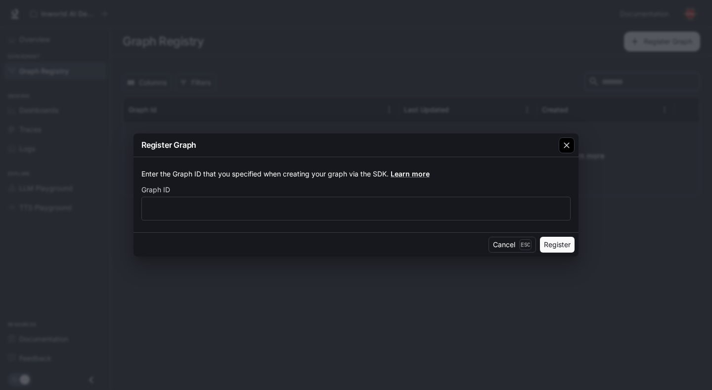 The image size is (712, 390). Describe the element at coordinates (156, 190) in the screenshot. I see `p: Graph ID` at that location.